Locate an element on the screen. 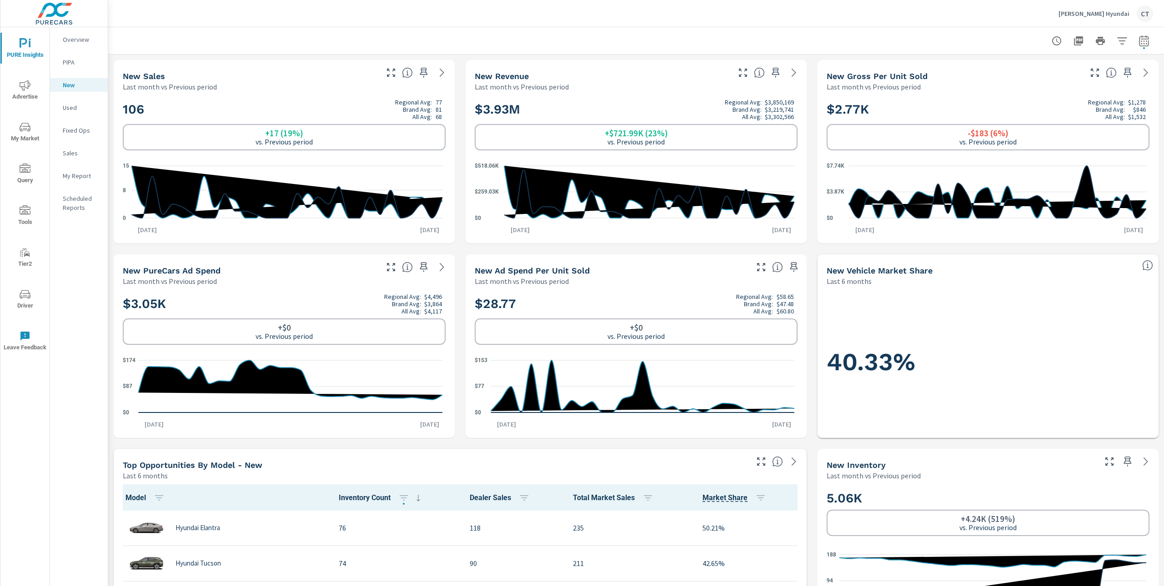  p: 90 is located at coordinates (514, 564).